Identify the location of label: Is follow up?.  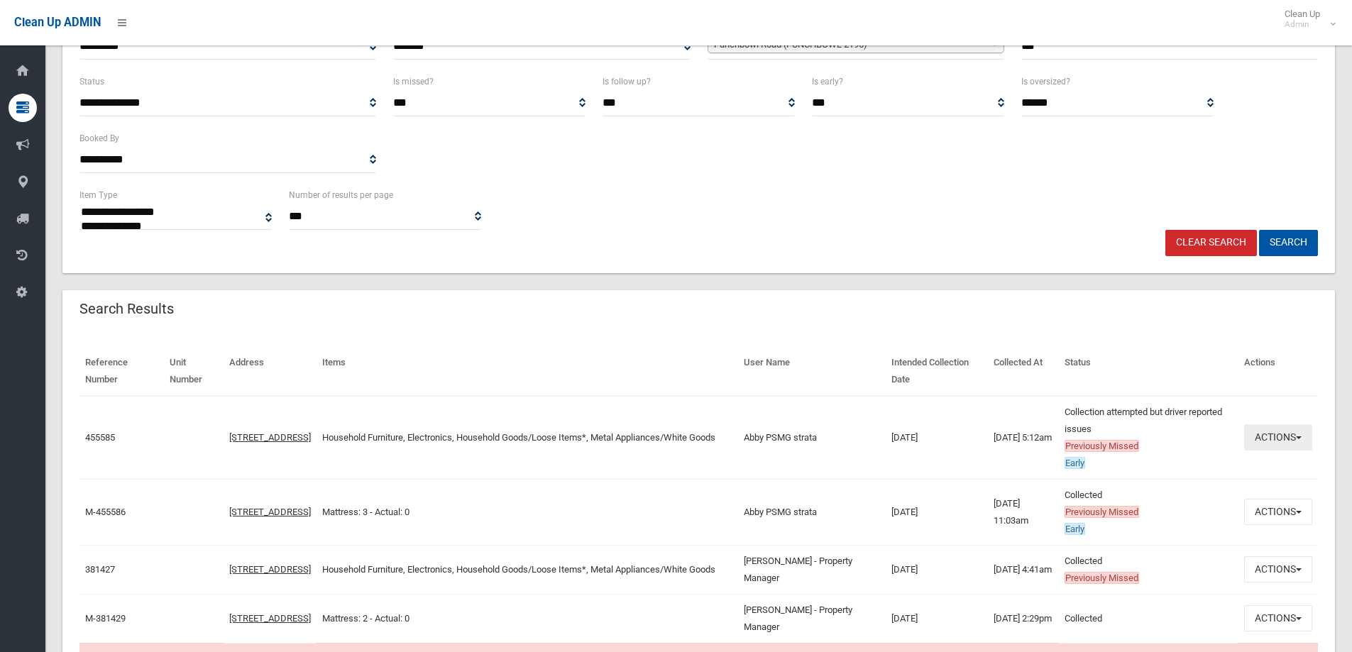
(627, 82).